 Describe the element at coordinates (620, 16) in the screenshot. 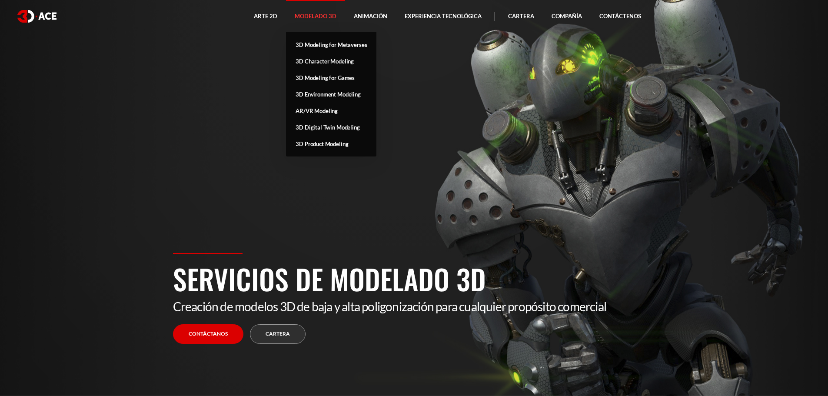

I see `font: Contáctenos` at that location.